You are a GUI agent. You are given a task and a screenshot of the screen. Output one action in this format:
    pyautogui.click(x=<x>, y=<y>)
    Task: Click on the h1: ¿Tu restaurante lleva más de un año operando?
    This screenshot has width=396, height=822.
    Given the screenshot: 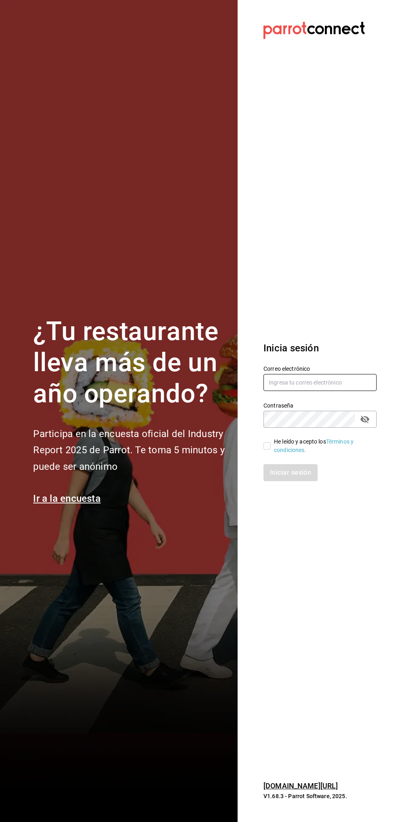 What is the action you would take?
    pyautogui.click(x=131, y=363)
    